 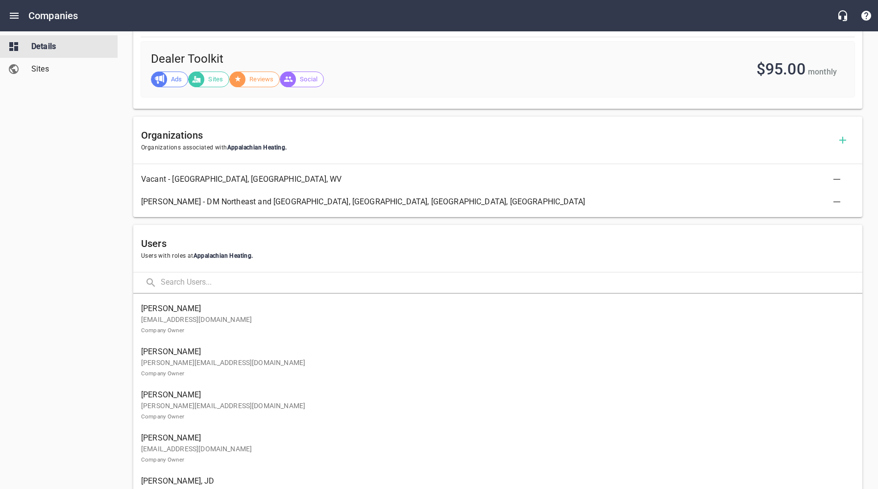 What do you see at coordinates (53, 16) in the screenshot?
I see `h6: Companies` at bounding box center [53, 16].